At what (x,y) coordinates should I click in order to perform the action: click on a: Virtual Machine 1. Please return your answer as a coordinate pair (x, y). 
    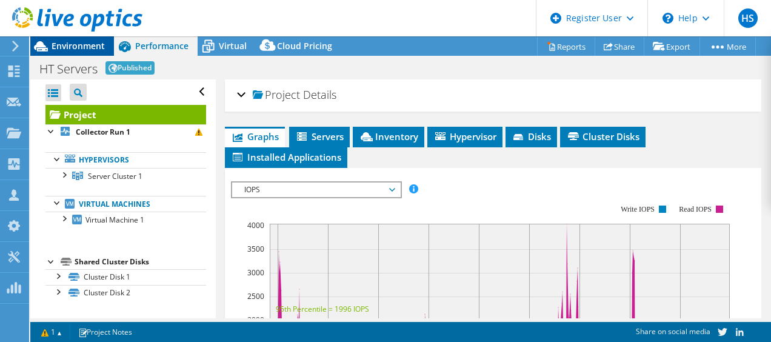
    Looking at the image, I should click on (125, 219).